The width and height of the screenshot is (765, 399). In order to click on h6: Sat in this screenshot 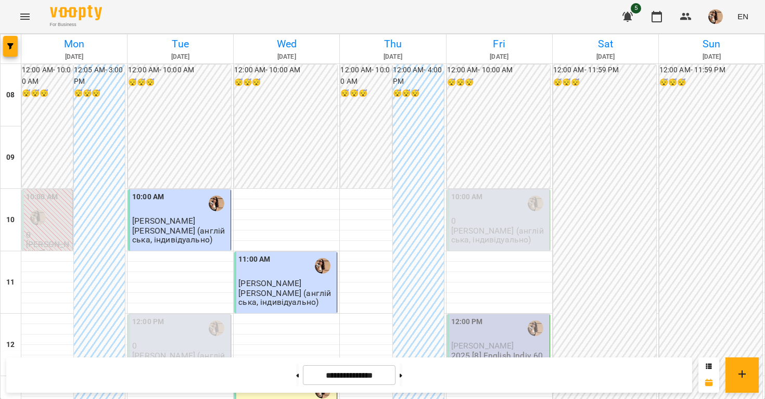, I will do `click(606, 44)`.